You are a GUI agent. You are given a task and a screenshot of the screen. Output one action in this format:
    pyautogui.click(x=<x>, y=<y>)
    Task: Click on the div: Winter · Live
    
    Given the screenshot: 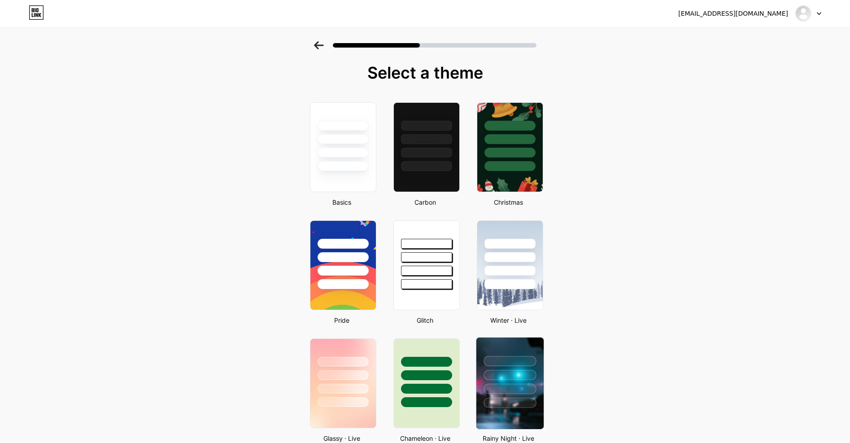 What is the action you would take?
    pyautogui.click(x=508, y=320)
    